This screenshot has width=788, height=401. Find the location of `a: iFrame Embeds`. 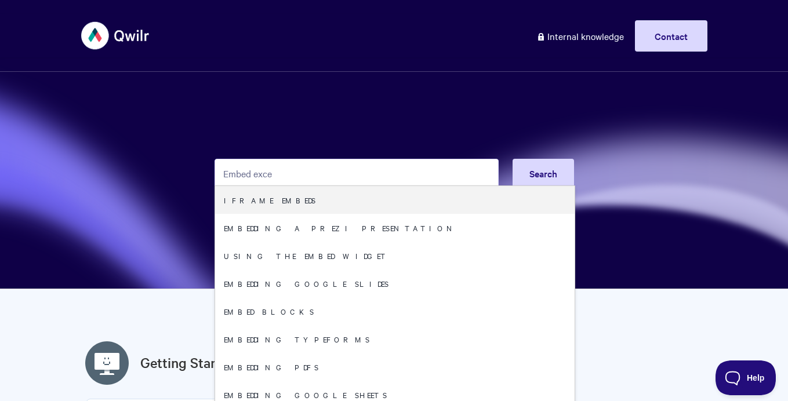

a: iFrame Embeds is located at coordinates (395, 200).